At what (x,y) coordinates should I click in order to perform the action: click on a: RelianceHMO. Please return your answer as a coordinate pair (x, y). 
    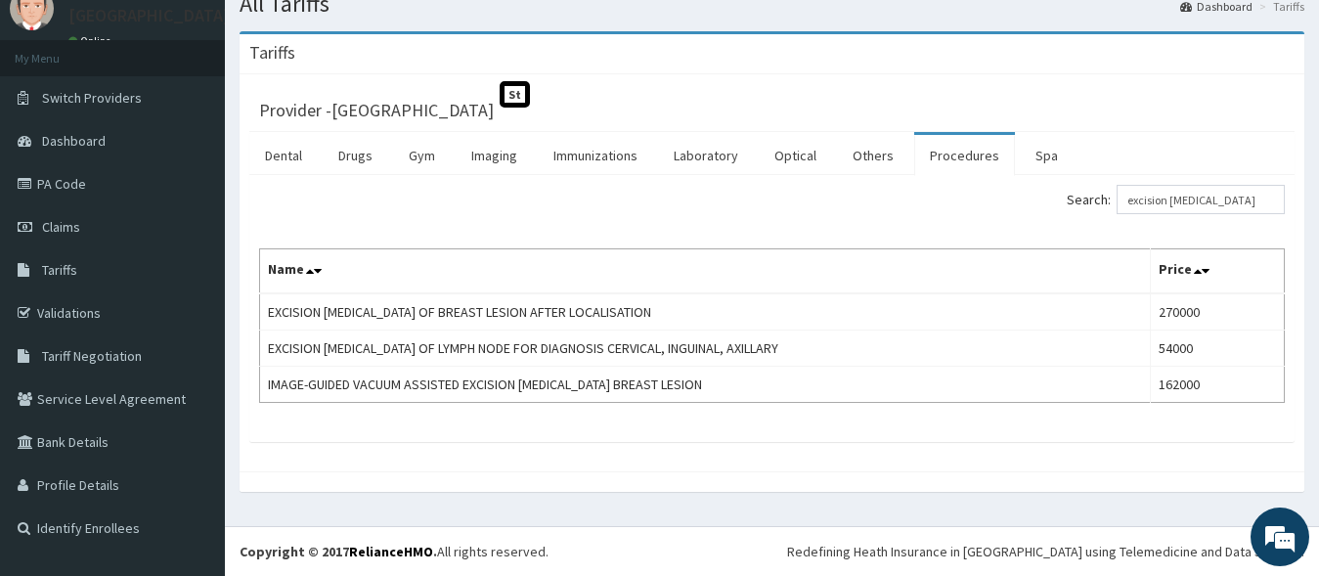
    Looking at the image, I should click on (391, 552).